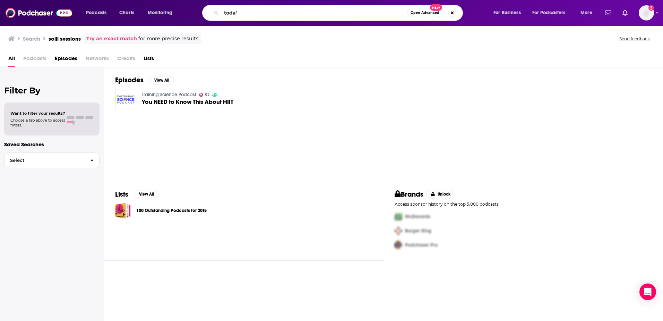 This screenshot has width=663, height=321. What do you see at coordinates (418, 230) in the screenshot?
I see `span: Burger King` at bounding box center [418, 230].